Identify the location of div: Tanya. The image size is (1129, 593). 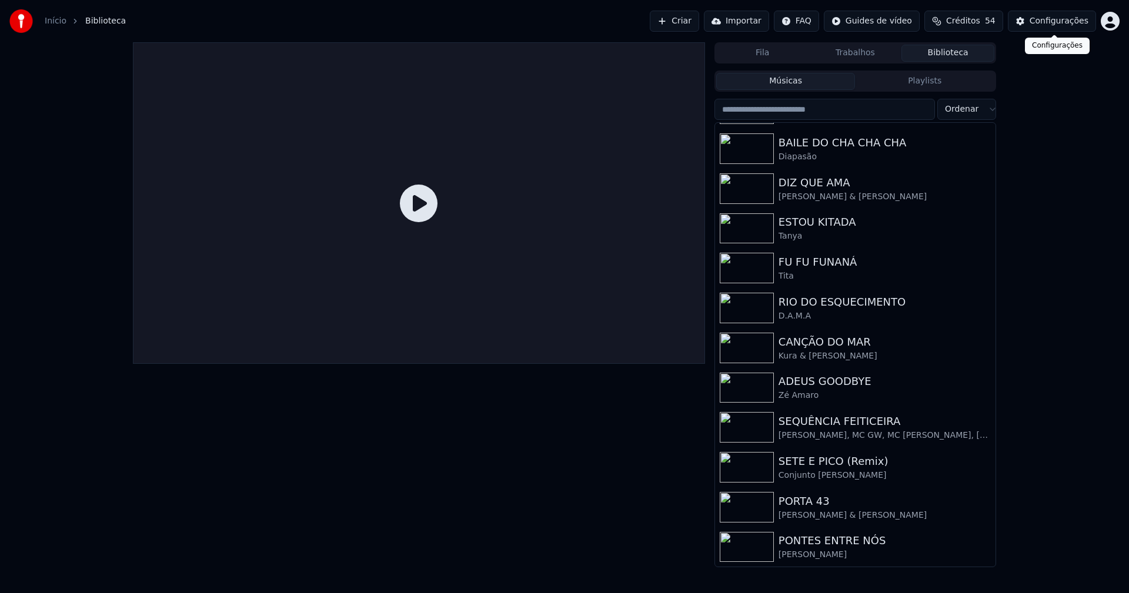
(884, 236).